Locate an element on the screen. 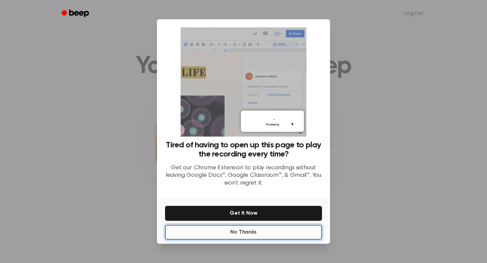  p: Get our Chrome Extension to play recordings without leaving Google Docs™, Google Classroom™, & Gm... is located at coordinates (243, 176).